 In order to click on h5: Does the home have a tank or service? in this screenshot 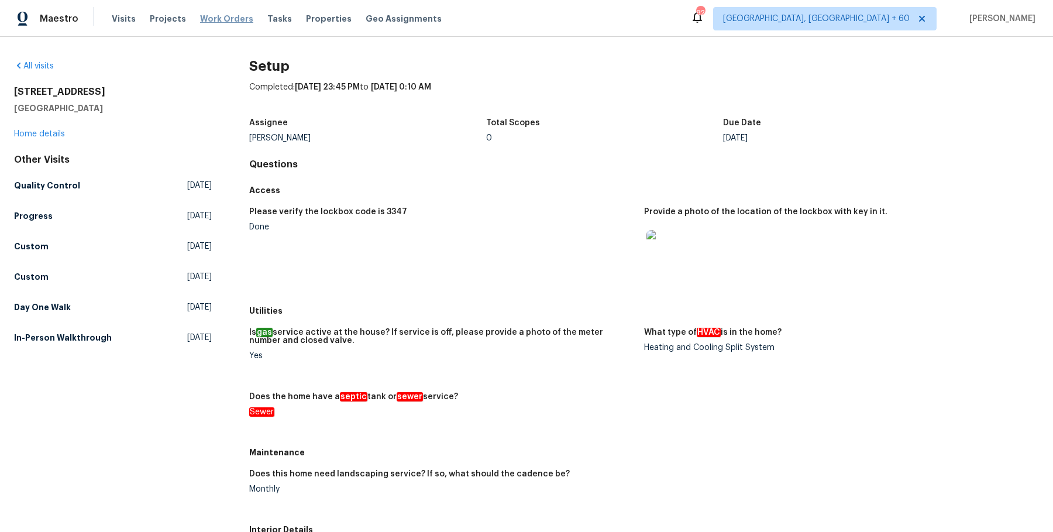, I will do `click(353, 397)`.